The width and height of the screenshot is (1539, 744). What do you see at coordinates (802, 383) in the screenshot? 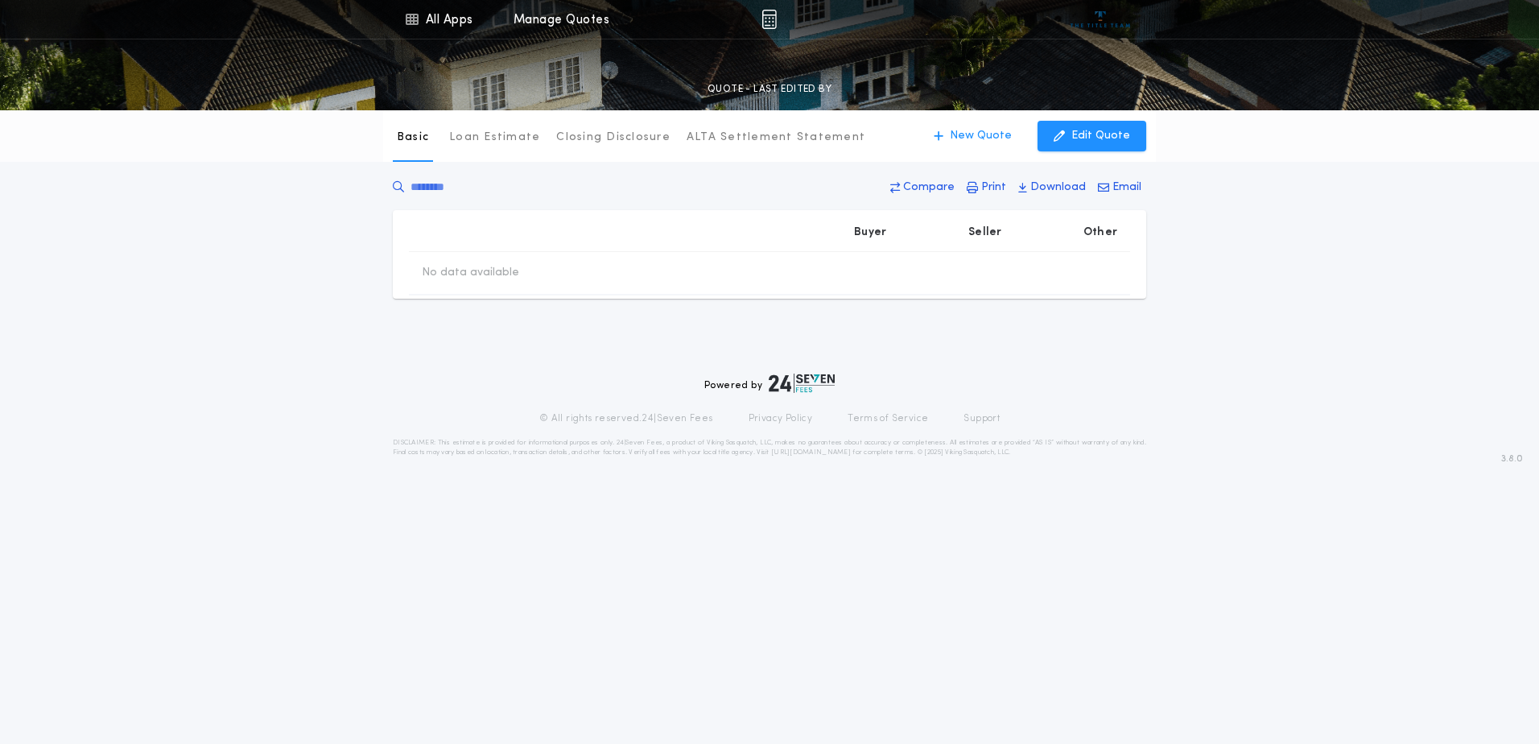
I see `img: logo` at bounding box center [802, 383].